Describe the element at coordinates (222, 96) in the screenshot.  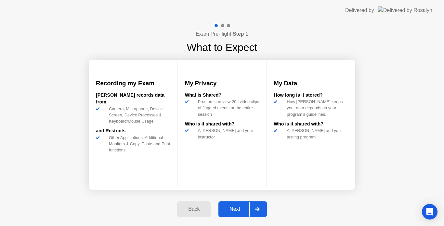
I see `div: What is Shared?` at that location.